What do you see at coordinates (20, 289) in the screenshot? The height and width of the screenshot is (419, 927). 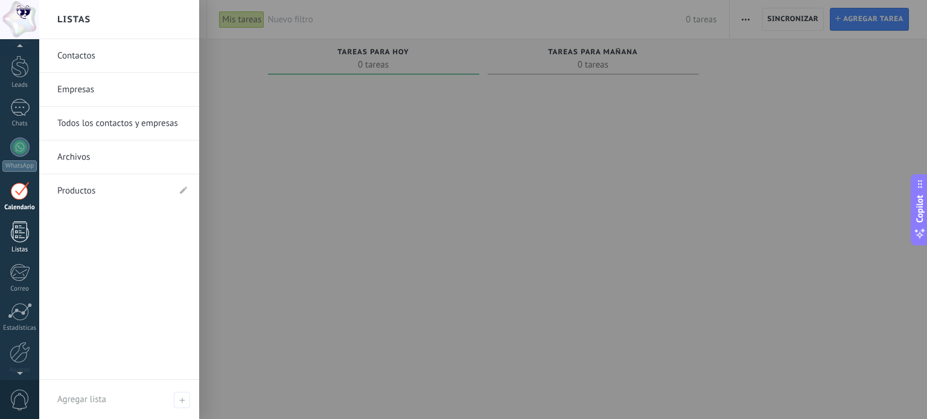 I see `div: Correo` at bounding box center [20, 289].